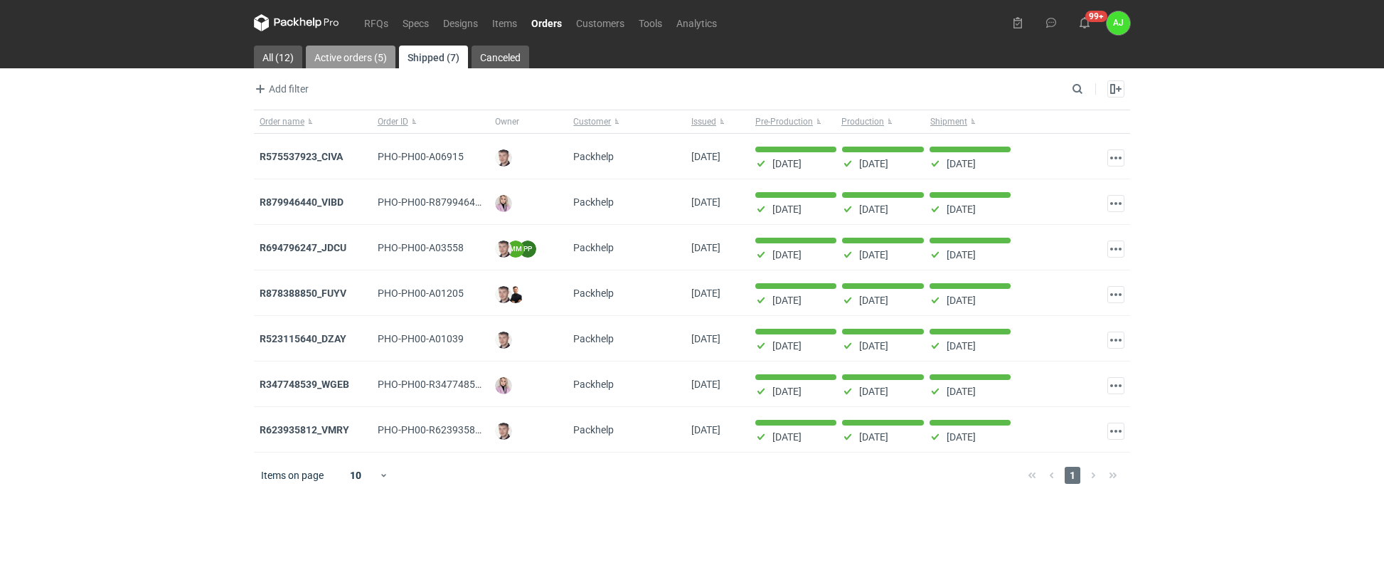  Describe the element at coordinates (592, 122) in the screenshot. I see `span: Customer` at that location.